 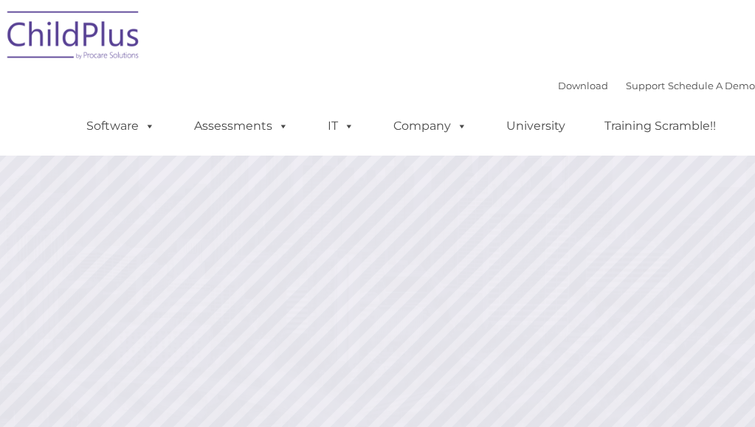 I want to click on a: Download, so click(x=583, y=86).